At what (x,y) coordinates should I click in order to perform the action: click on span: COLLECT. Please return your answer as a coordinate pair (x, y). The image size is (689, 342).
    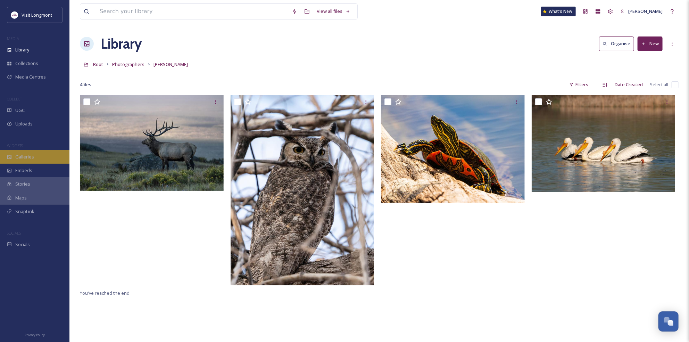
    Looking at the image, I should click on (14, 99).